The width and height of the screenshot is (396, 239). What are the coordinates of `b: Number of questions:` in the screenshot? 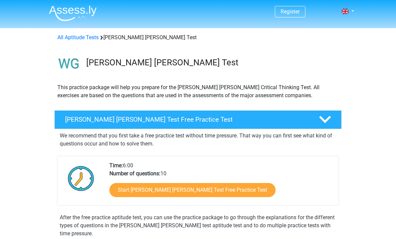 It's located at (135, 173).